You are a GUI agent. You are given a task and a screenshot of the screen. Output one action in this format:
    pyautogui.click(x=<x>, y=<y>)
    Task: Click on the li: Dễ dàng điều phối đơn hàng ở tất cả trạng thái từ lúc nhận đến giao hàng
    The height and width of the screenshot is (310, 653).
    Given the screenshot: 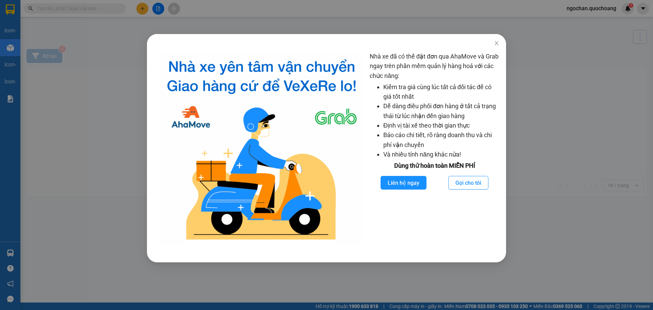 What is the action you would take?
    pyautogui.click(x=441, y=111)
    